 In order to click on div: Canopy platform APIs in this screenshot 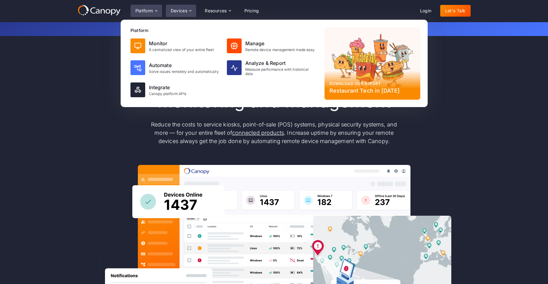, I will do `click(168, 94)`.